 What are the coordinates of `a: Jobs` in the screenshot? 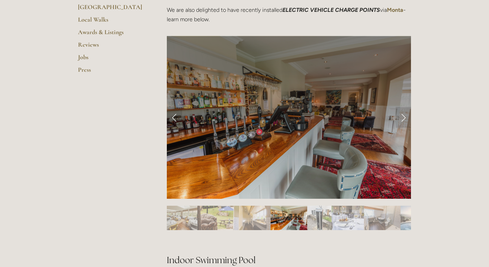 It's located at (111, 60).